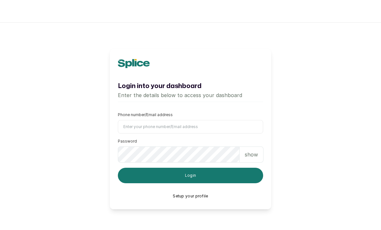 The image size is (381, 230). Describe the element at coordinates (145, 115) in the screenshot. I see `label: Phone number/Email address` at that location.